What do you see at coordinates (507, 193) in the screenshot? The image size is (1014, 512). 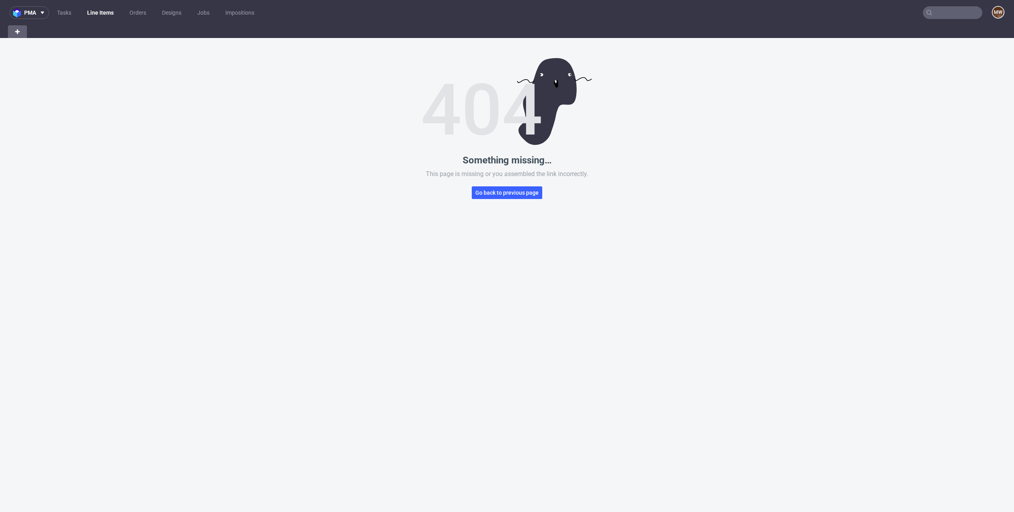 I see `button: Go back to previous page` at bounding box center [507, 193].